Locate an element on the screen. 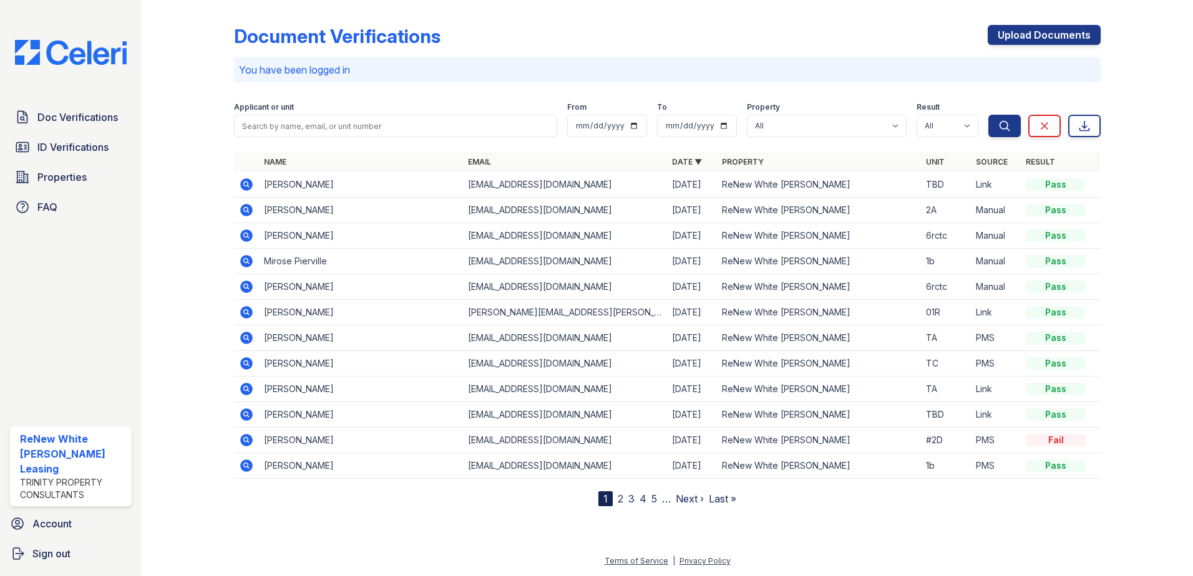 This screenshot has height=576, width=1193. div: Trinity Property Consultants is located at coordinates (73, 489).